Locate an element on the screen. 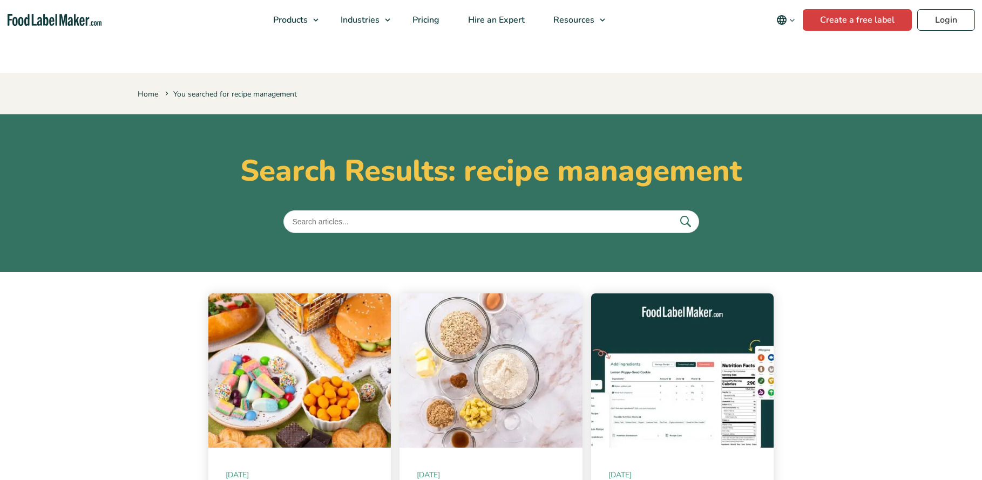  a: Food Label Maker homepage is located at coordinates (55, 20).